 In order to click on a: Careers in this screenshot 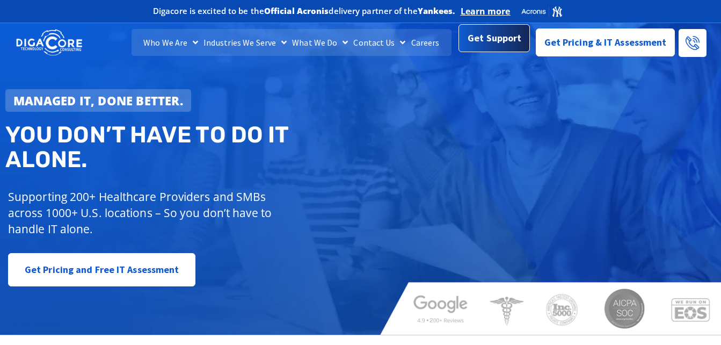, I will do `click(425, 42)`.